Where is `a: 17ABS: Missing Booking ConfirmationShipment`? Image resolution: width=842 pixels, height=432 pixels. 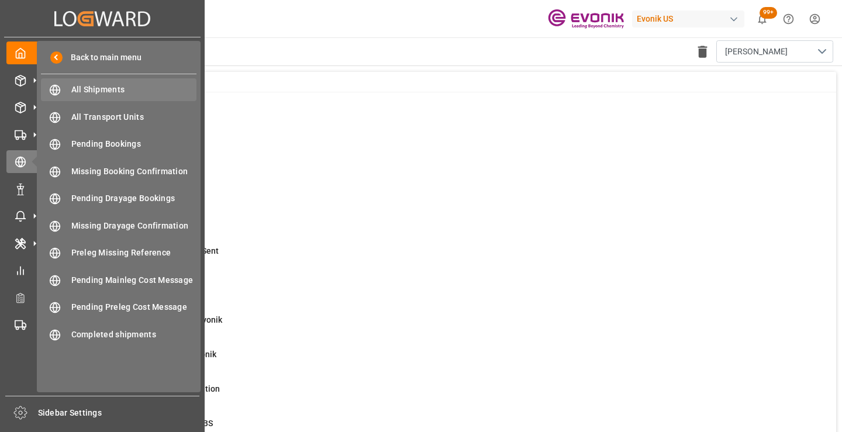
a: 17ABS: Missing Booking ConfirmationShipment is located at coordinates (440, 395).